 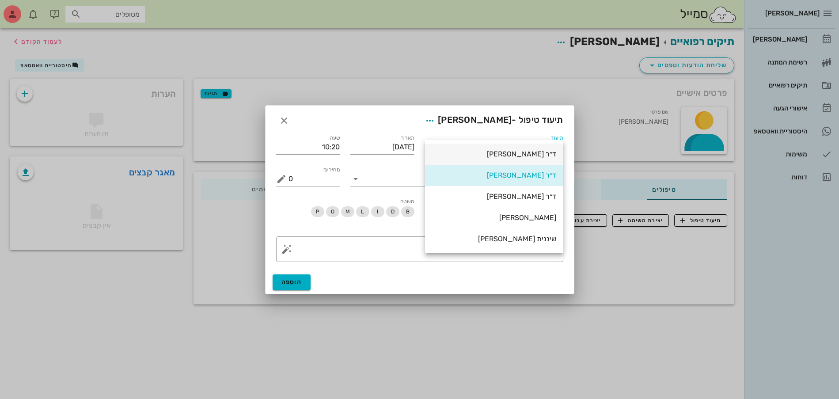 I want to click on span: I, so click(x=377, y=212).